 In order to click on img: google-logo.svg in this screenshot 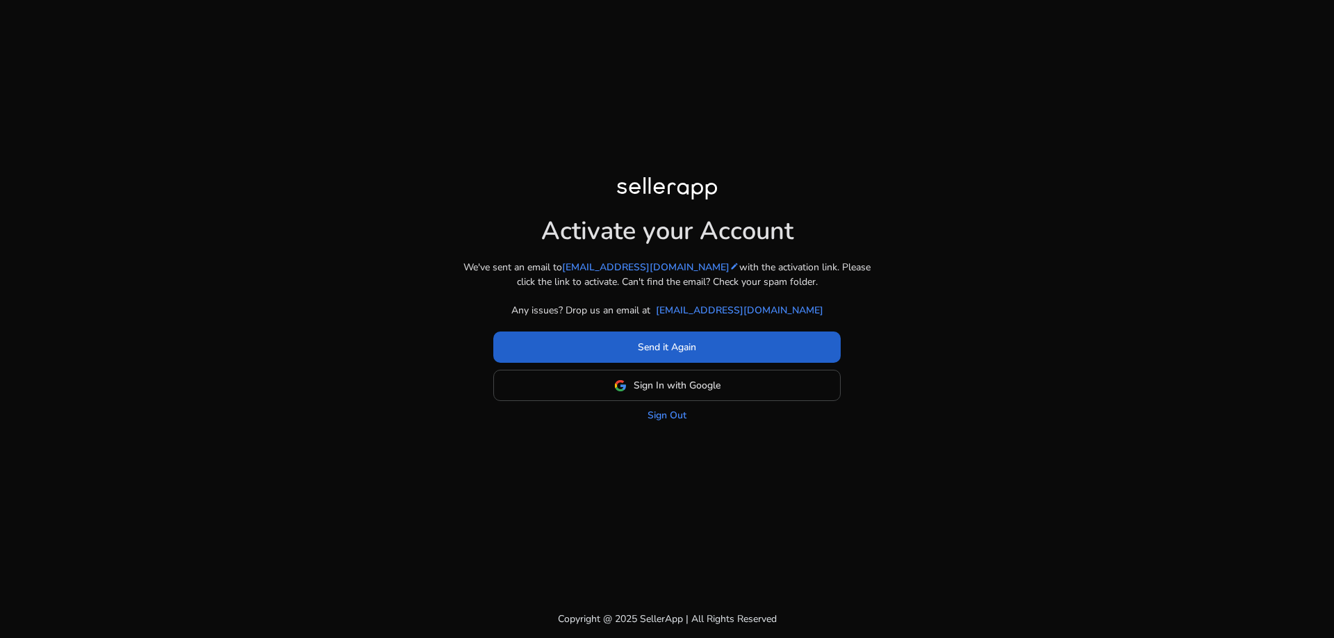, I will do `click(621, 386)`.